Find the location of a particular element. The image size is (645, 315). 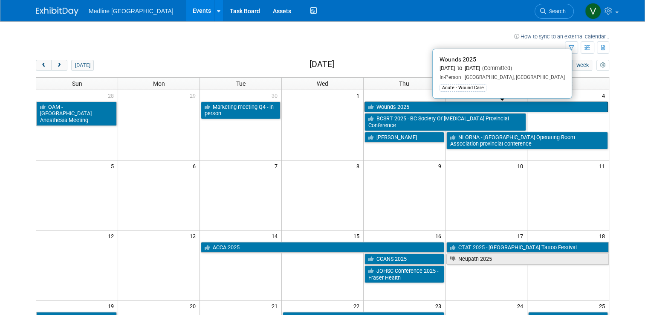

span: Mon is located at coordinates (159, 84).